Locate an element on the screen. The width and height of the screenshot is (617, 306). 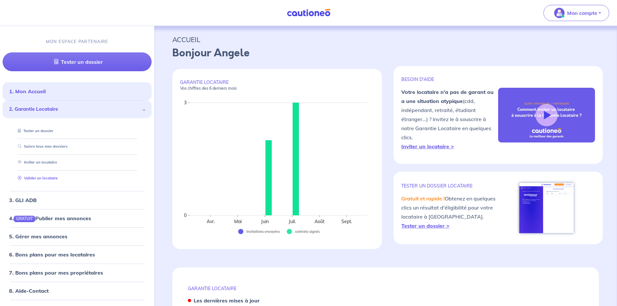
div: Tester un dossier is located at coordinates (77, 131).